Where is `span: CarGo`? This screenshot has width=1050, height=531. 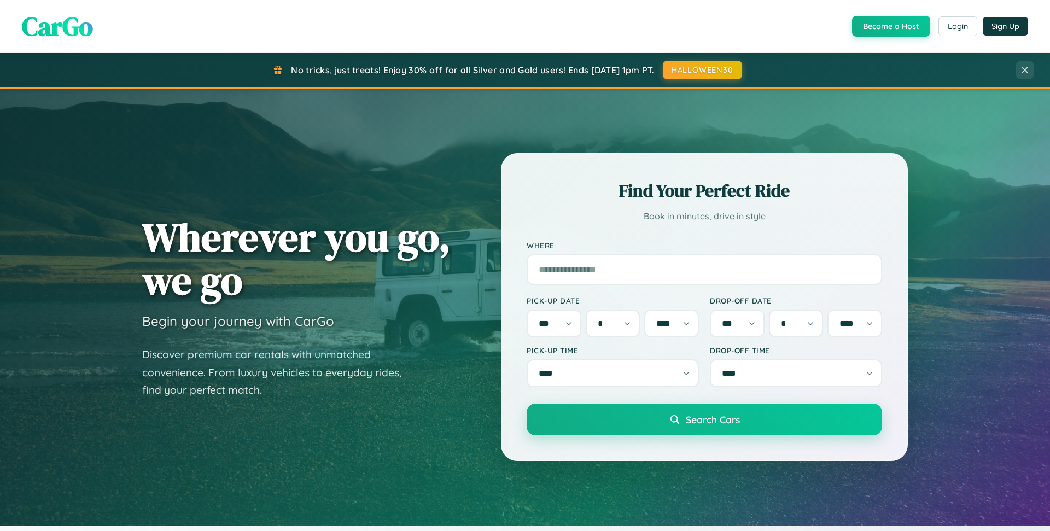 span: CarGo is located at coordinates (57, 26).